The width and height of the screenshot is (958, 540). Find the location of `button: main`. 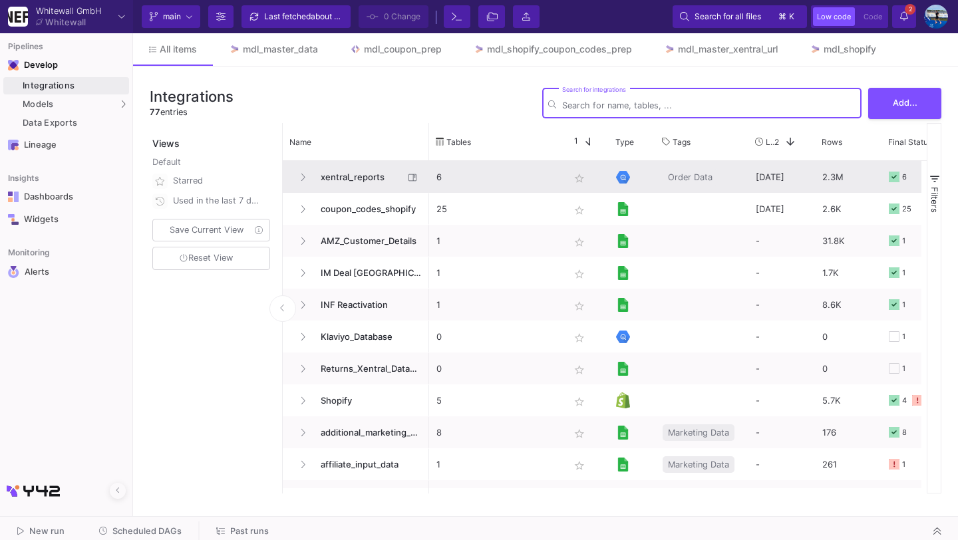

button: main is located at coordinates (171, 17).